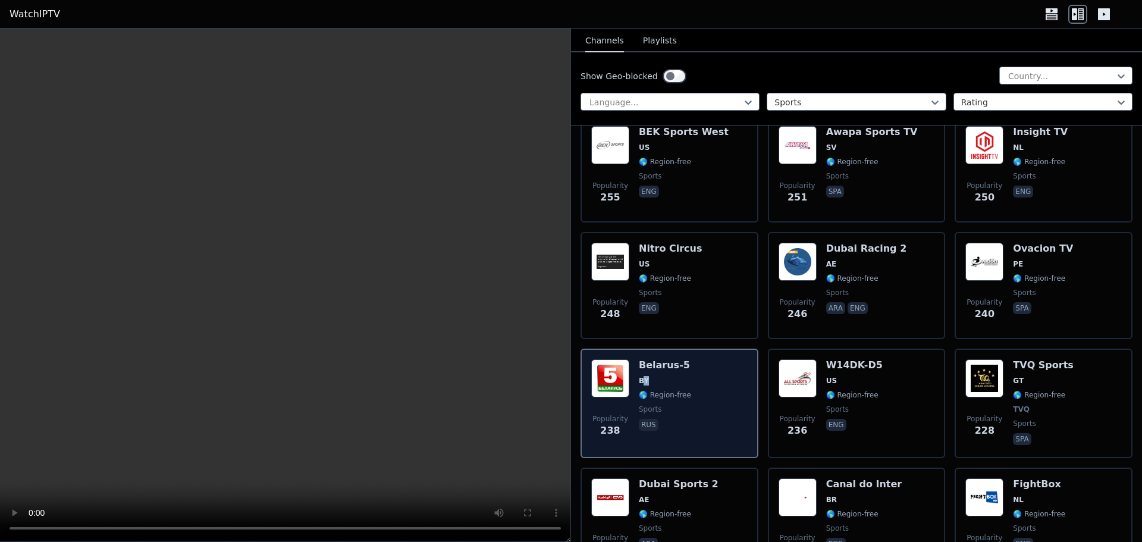 This screenshot has height=542, width=1142. I want to click on img: Awapa Sports TV, so click(798, 145).